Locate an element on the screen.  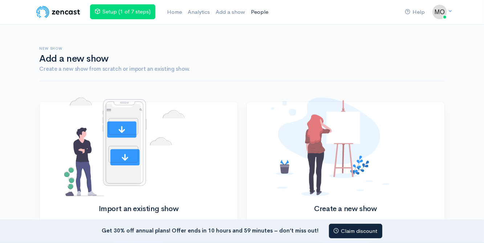
a: Setup (1 of 7 steps) is located at coordinates (123, 12).